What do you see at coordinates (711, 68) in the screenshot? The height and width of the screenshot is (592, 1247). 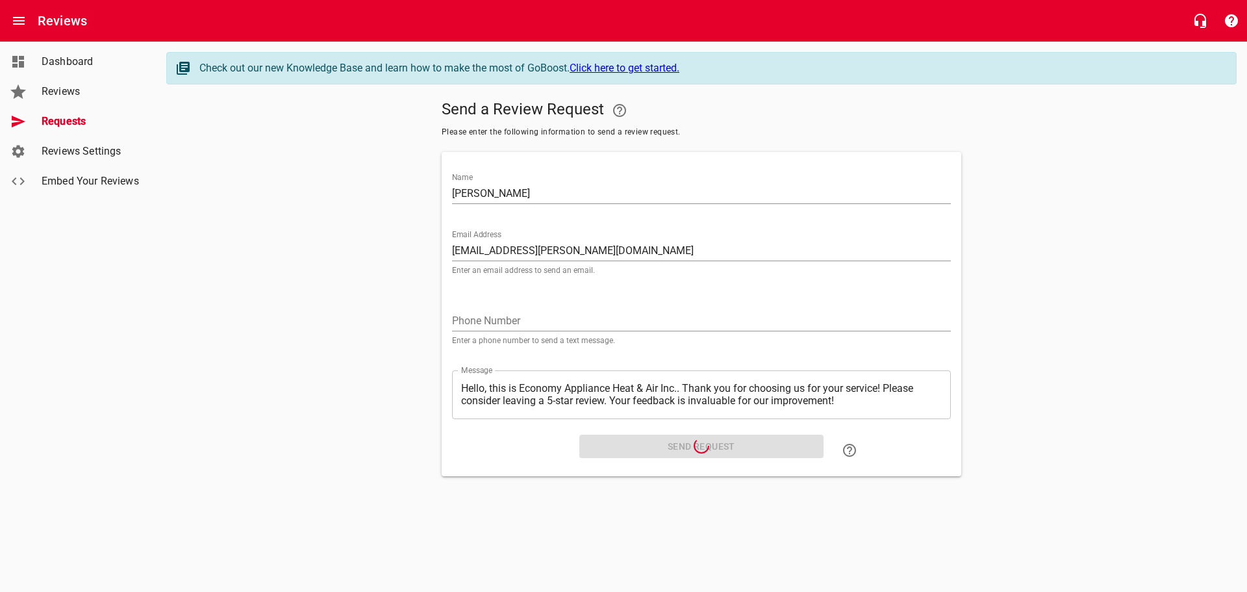 I see `div: Check out our new Knowledge Base and learn how to make the most of GoBoost.` at bounding box center [711, 68].